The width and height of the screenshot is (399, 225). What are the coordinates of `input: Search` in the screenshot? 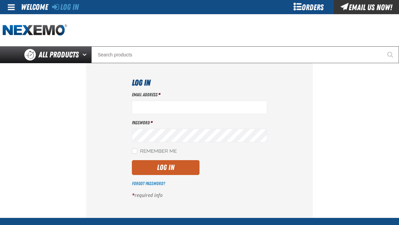 It's located at (245, 55).